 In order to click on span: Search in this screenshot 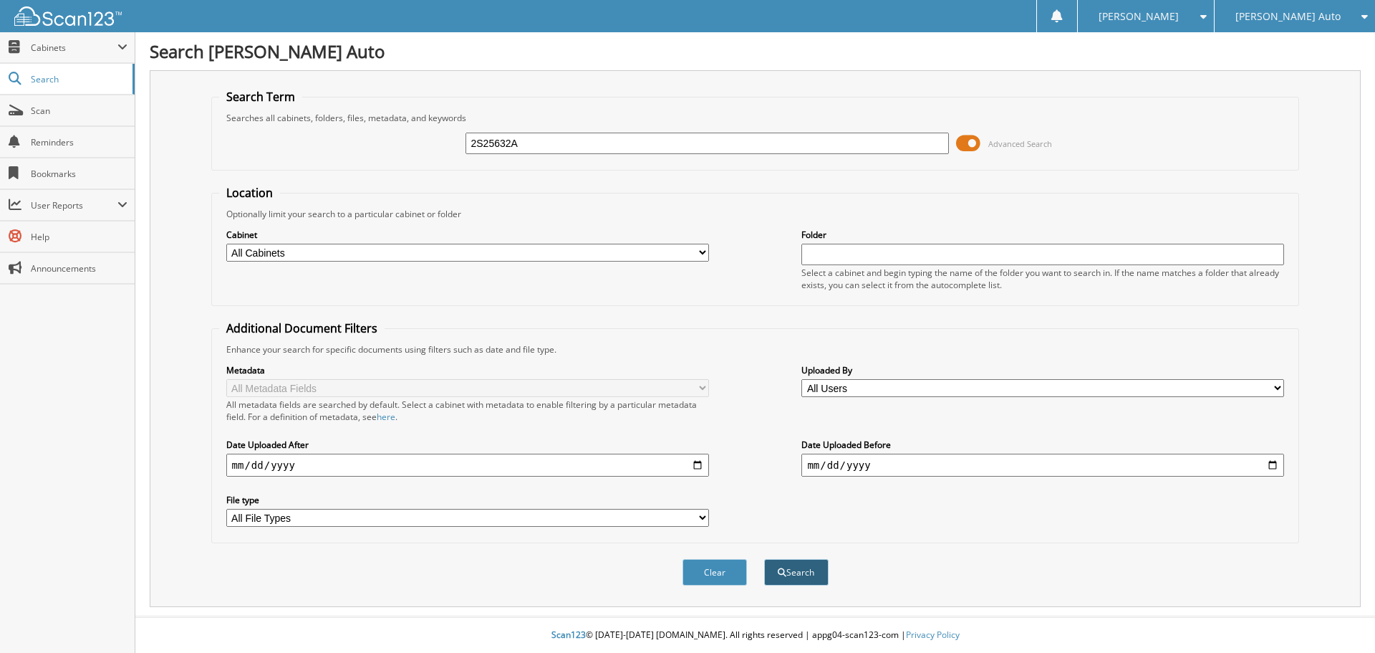, I will do `click(78, 79)`.